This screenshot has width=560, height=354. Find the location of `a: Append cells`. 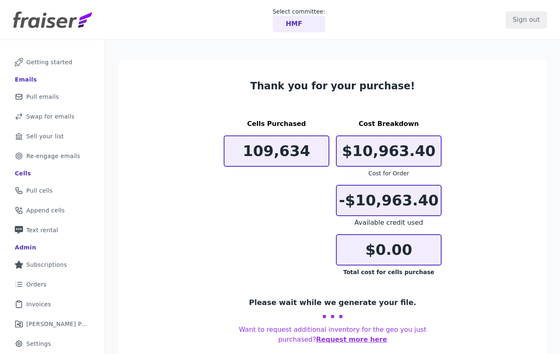

a: Append cells is located at coordinates (52, 210).